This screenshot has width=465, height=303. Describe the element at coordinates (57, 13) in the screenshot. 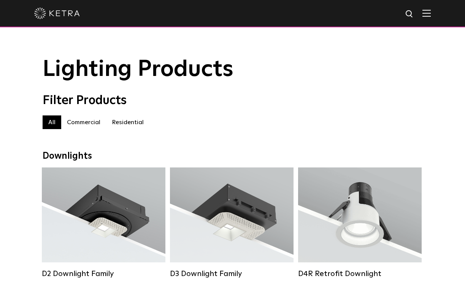

I see `img: ketra-logo-2019-white` at that location.